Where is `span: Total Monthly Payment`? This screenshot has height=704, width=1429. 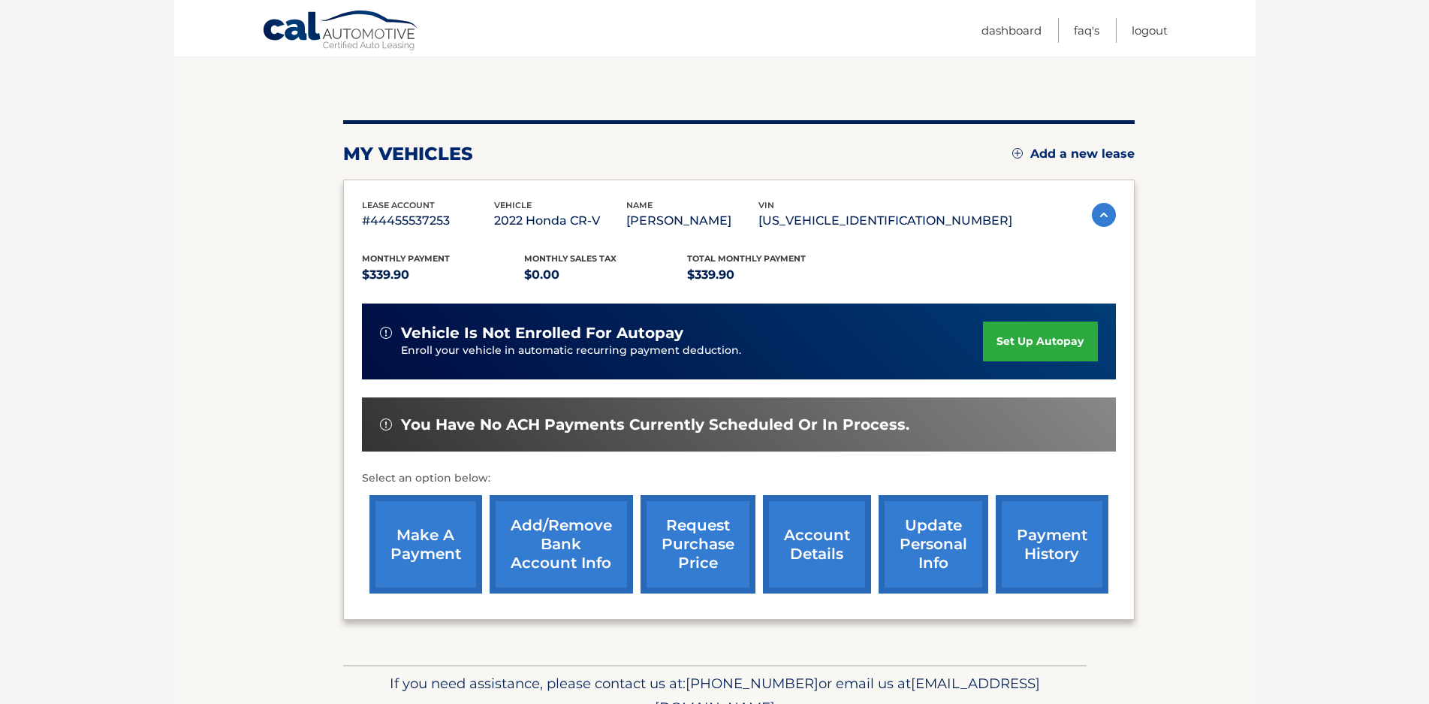 span: Total Monthly Payment is located at coordinates (747, 258).